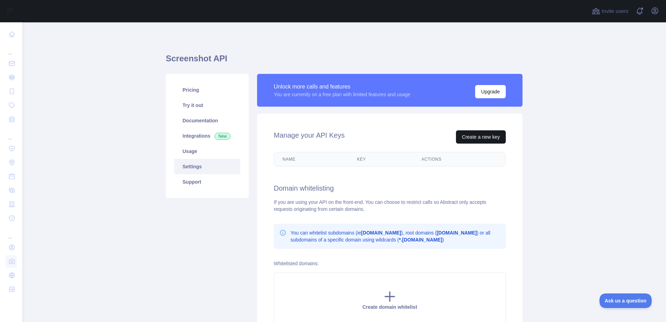 This screenshot has width=666, height=322. I want to click on a: Try it out, so click(207, 105).